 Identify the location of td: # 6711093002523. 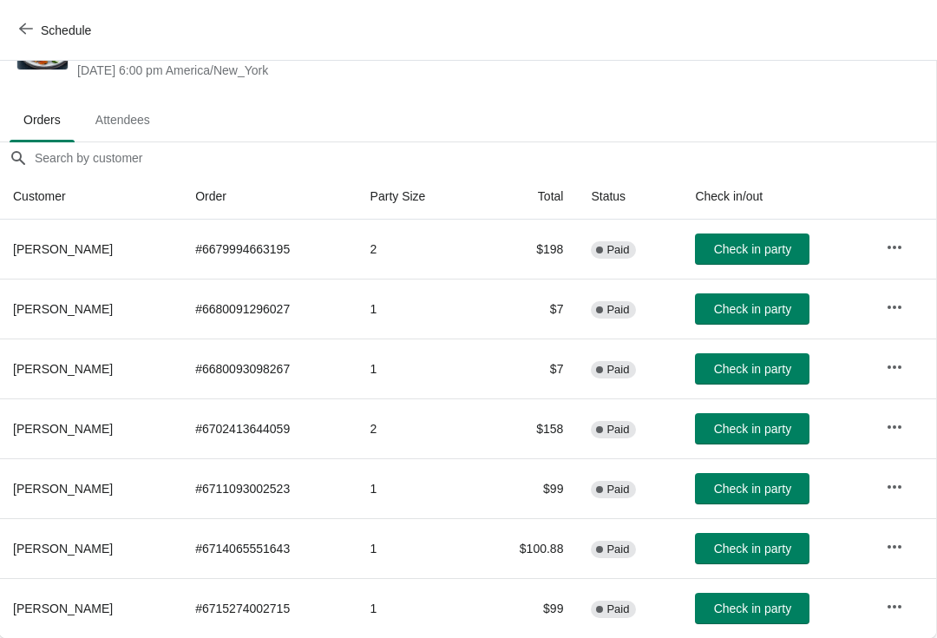
(268, 488).